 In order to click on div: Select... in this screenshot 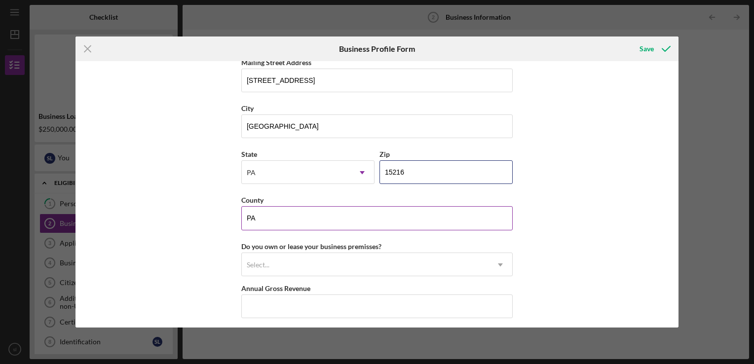, I will do `click(258, 265)`.